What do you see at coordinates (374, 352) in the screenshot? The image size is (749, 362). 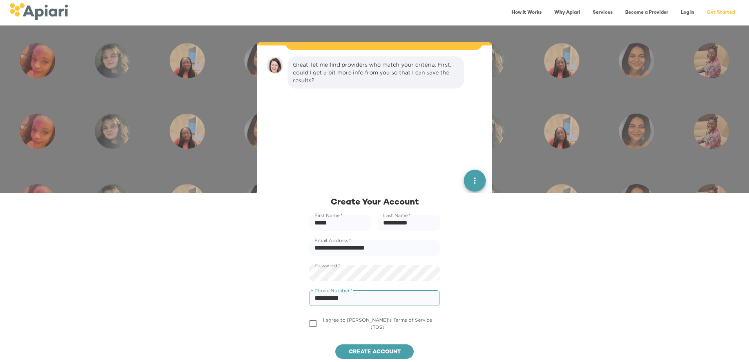 I see `span: Create account` at bounding box center [374, 352].